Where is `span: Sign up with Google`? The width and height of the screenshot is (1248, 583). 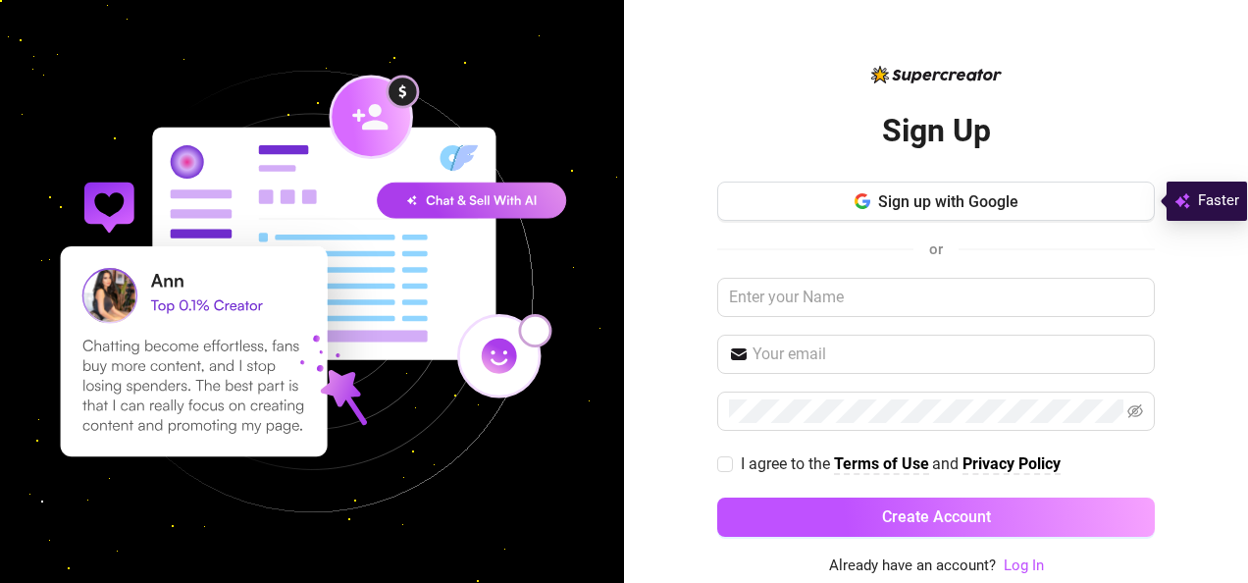 span: Sign up with Google is located at coordinates (948, 201).